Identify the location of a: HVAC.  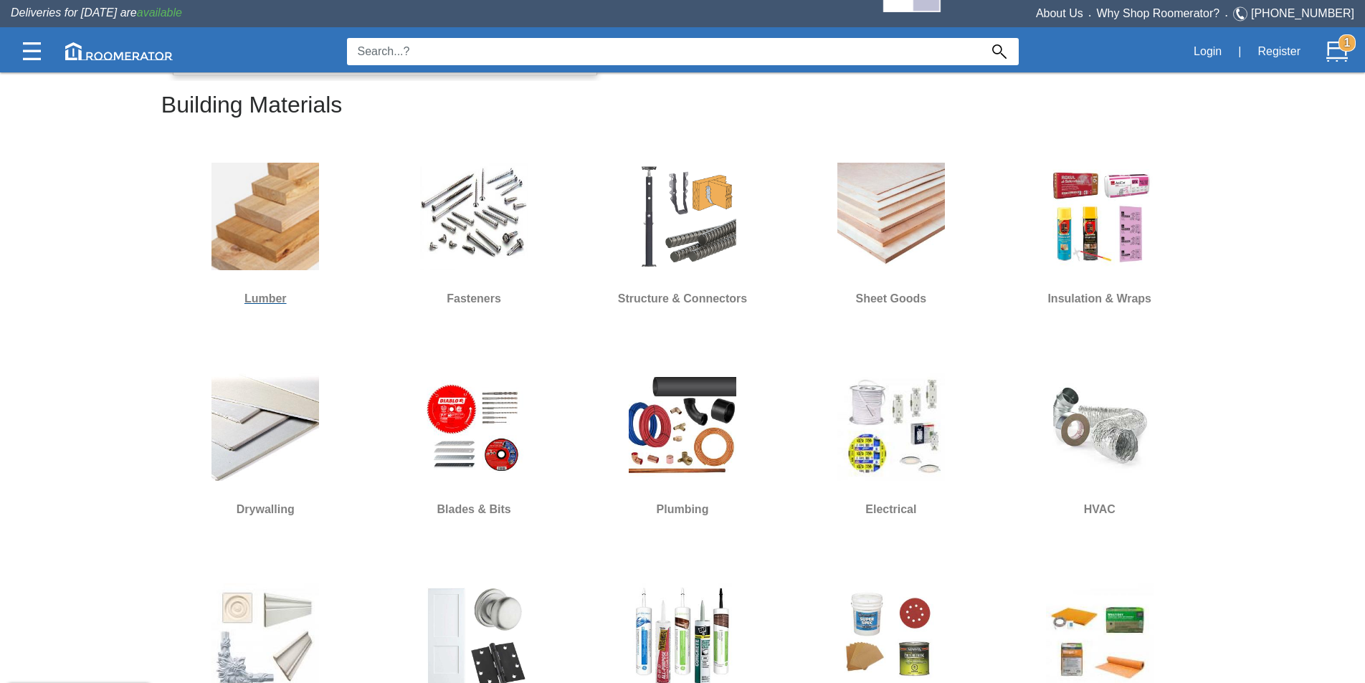
(1100, 445).